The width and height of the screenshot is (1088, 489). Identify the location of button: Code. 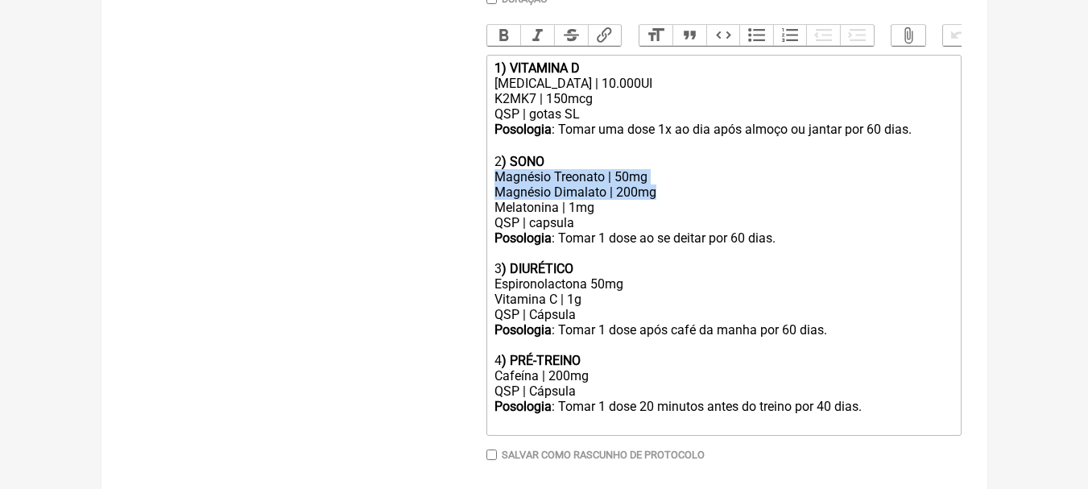
(723, 35).